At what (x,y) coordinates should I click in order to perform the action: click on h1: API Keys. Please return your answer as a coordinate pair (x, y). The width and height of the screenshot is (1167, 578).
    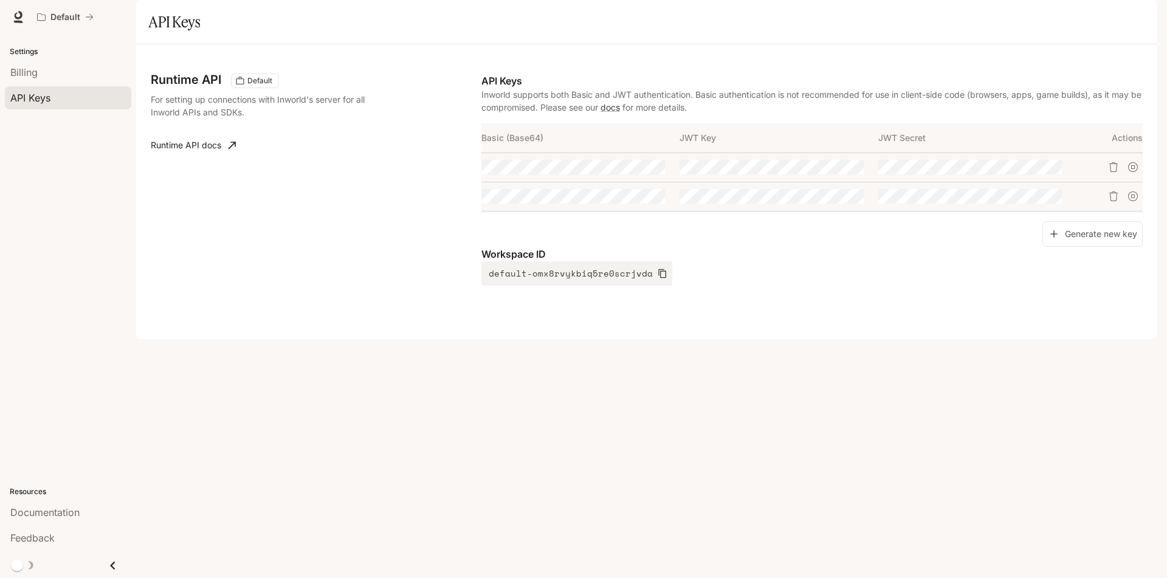
    Looking at the image, I should click on (174, 22).